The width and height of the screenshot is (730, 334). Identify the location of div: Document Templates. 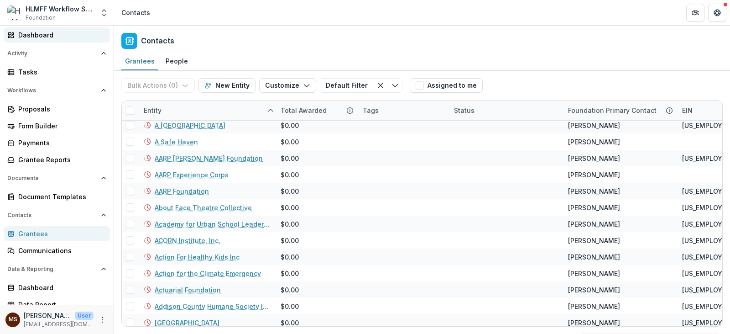
(60, 196).